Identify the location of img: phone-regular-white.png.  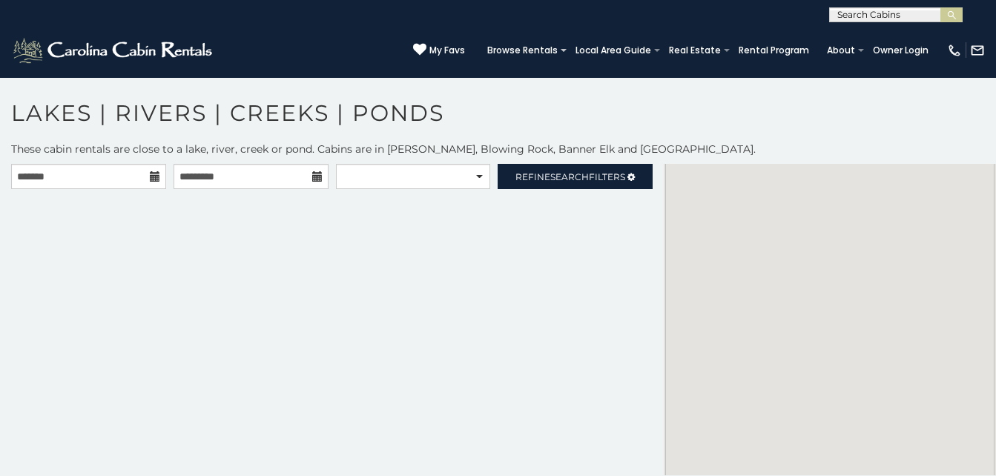
(954, 50).